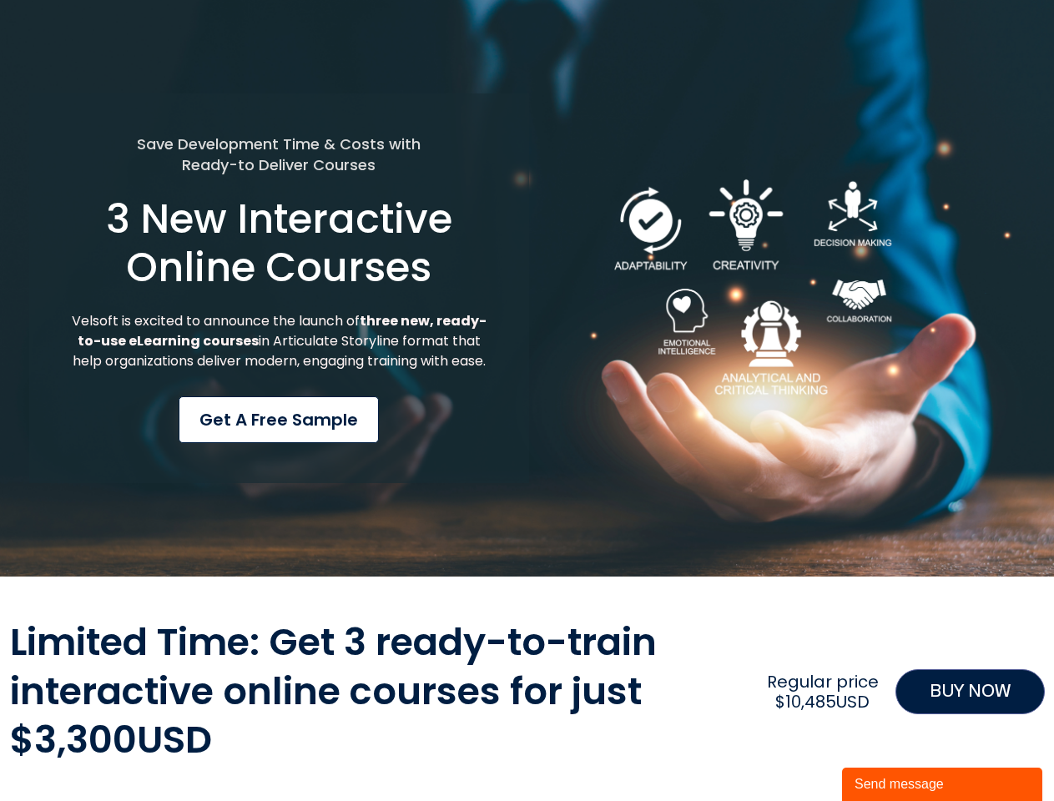  Describe the element at coordinates (822, 692) in the screenshot. I see `h2: Regular price $10,485USD` at that location.